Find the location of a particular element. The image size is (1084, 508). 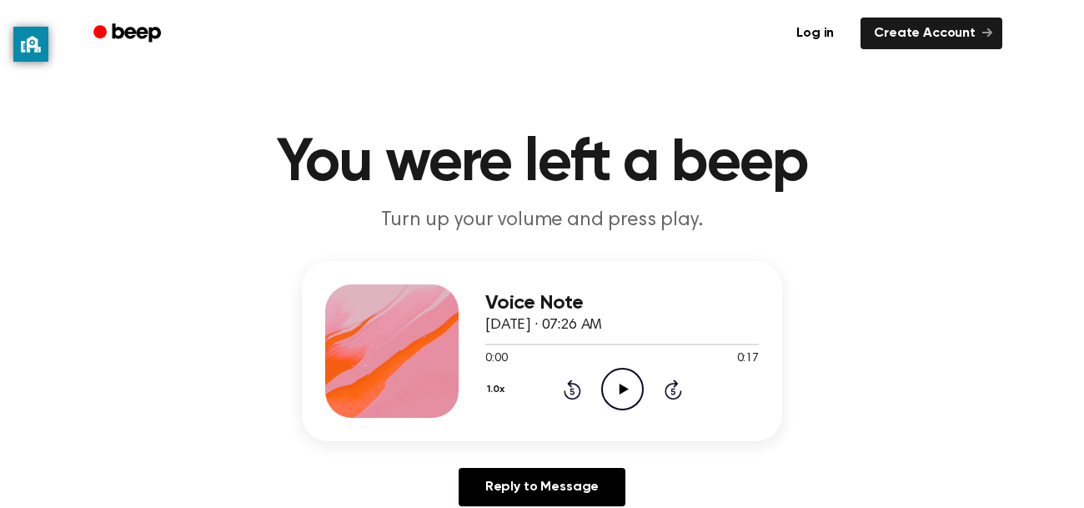

a: Beep is located at coordinates (128, 33).